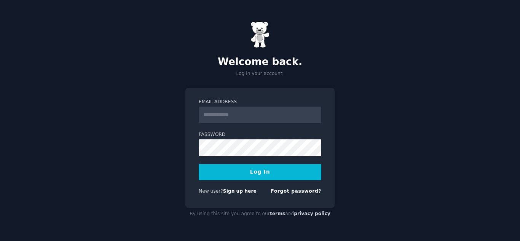 This screenshot has width=520, height=241. Describe the element at coordinates (260, 35) in the screenshot. I see `img: Gummy Bear` at that location.